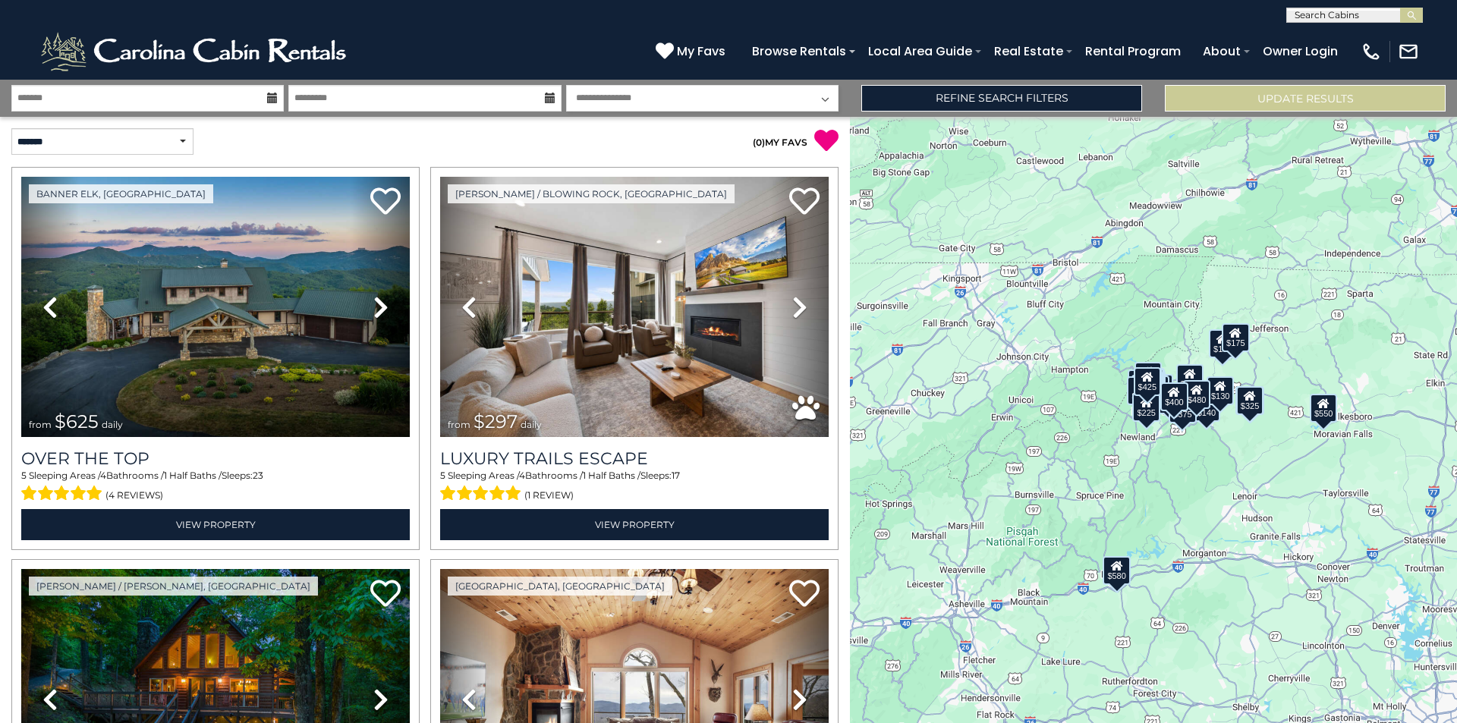 The height and width of the screenshot is (723, 1457). I want to click on div: $225, so click(1146, 408).